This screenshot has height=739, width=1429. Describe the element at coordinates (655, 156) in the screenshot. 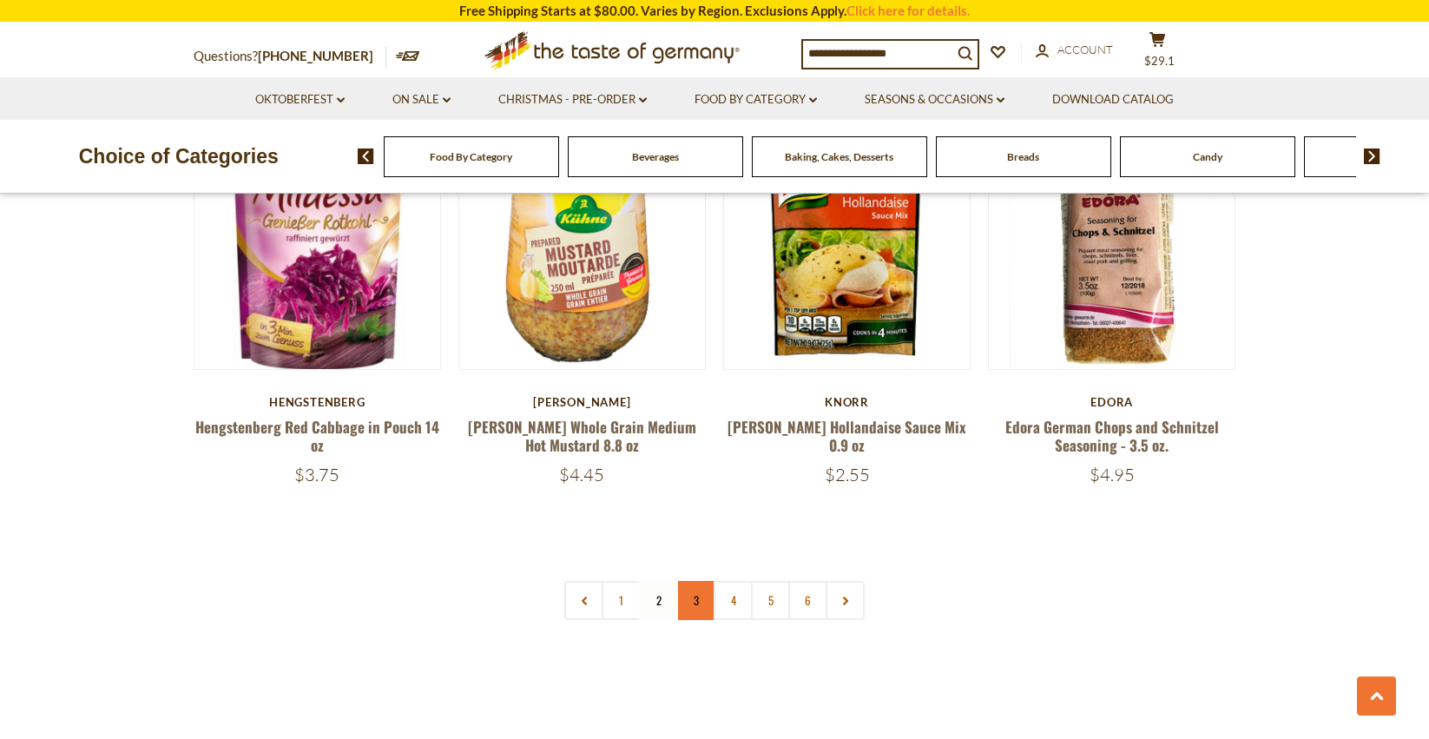

I see `a: Beverages` at that location.